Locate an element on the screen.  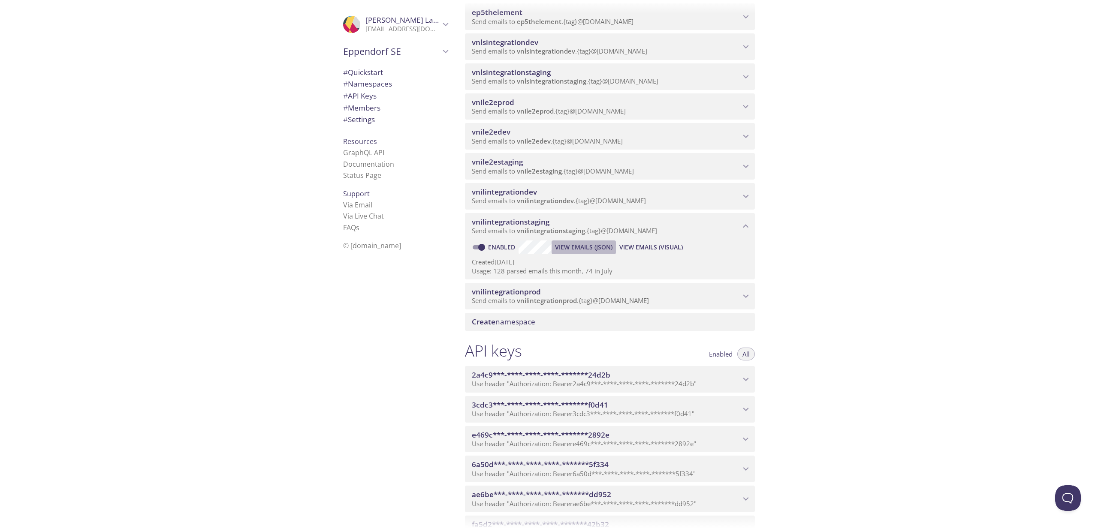
a: Documentation is located at coordinates (368, 164).